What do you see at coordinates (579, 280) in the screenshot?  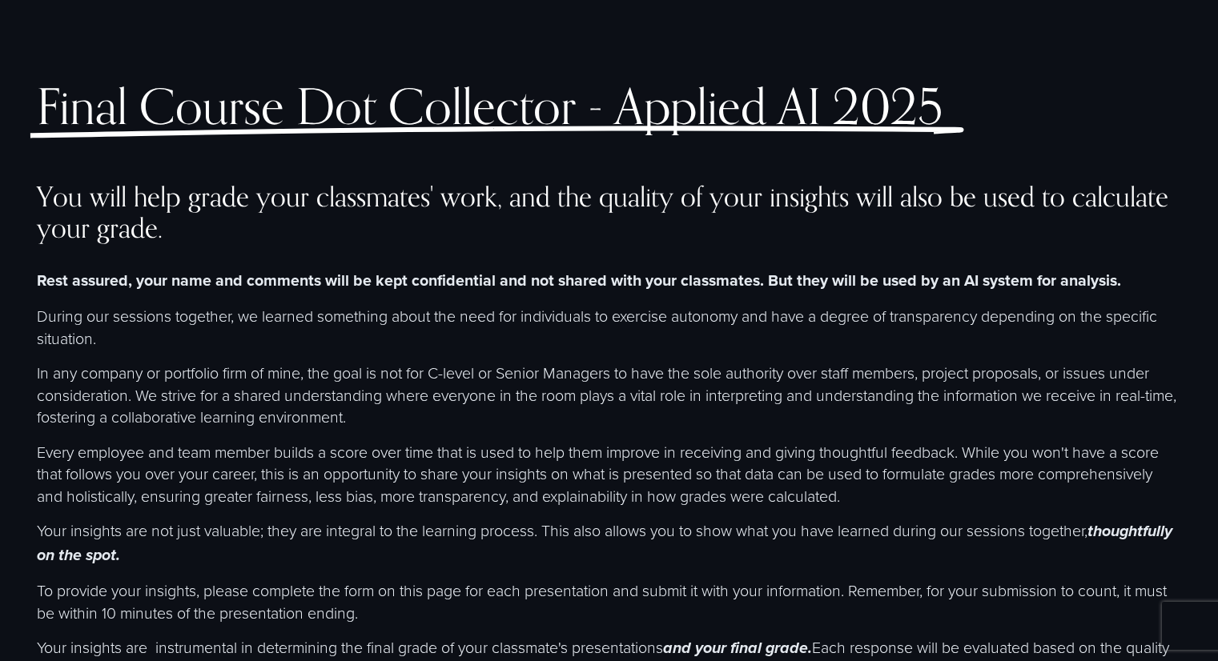 I see `strong: Rest assured, your name and comments will be kept confidential and not shared with your classmate...` at bounding box center [579, 280].